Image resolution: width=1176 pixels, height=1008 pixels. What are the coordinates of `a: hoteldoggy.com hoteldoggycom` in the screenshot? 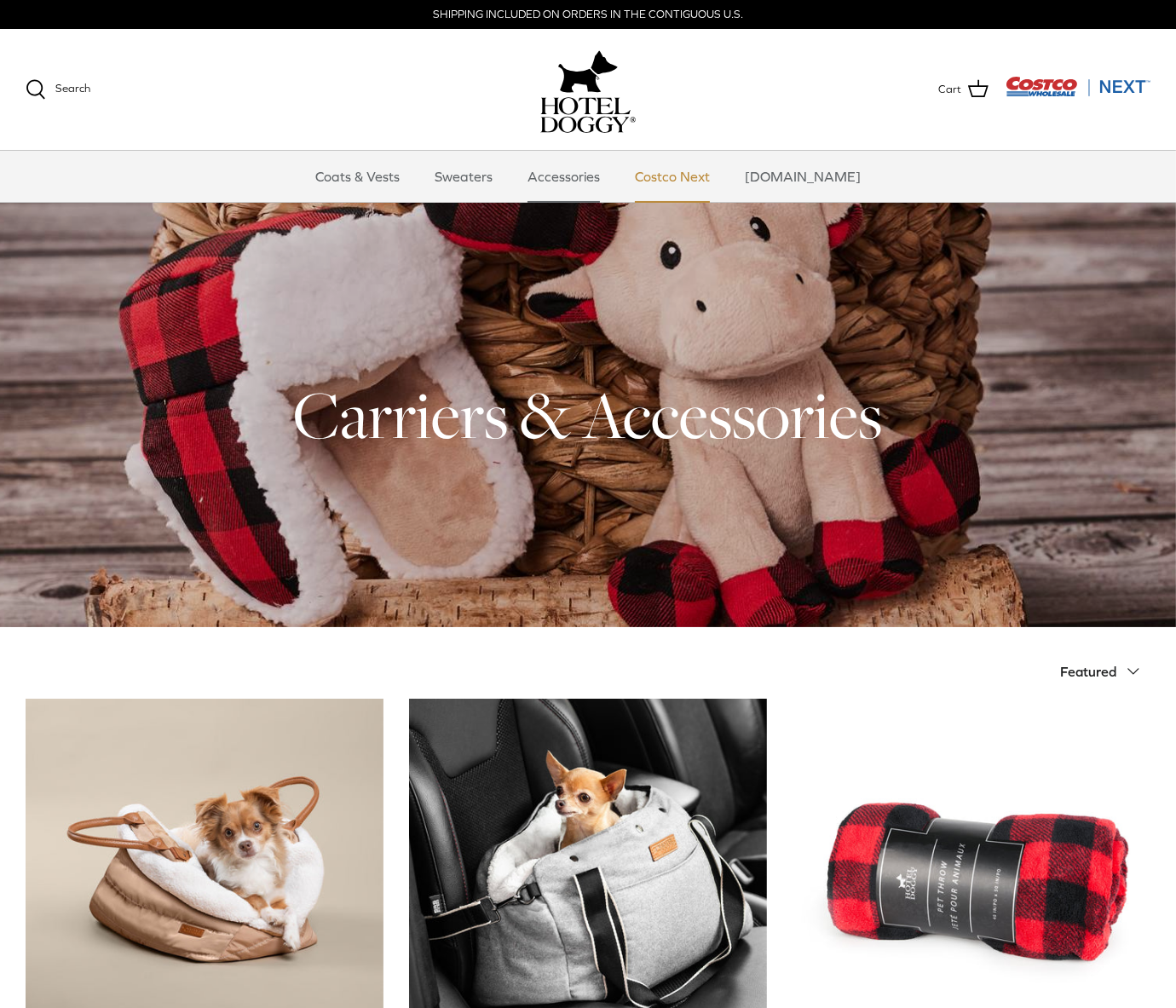 It's located at (588, 90).